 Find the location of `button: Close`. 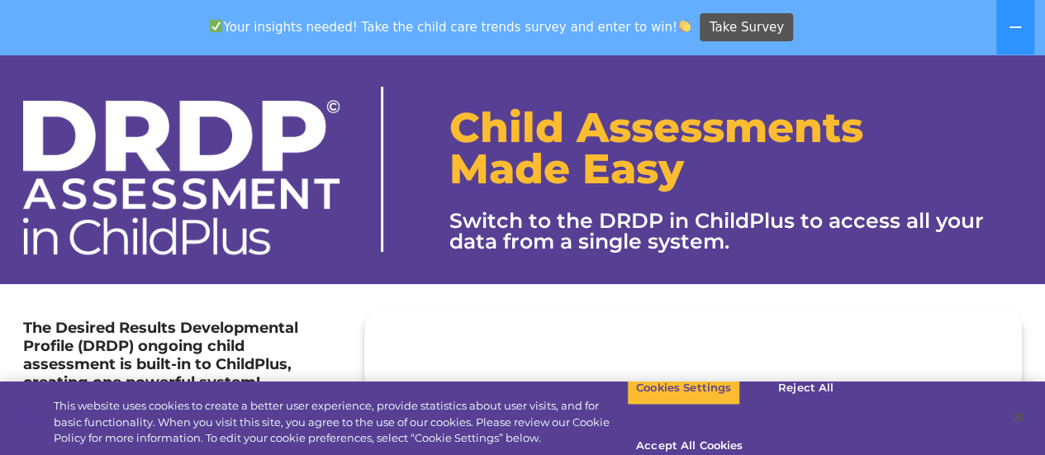

button: Close is located at coordinates (1018, 417).